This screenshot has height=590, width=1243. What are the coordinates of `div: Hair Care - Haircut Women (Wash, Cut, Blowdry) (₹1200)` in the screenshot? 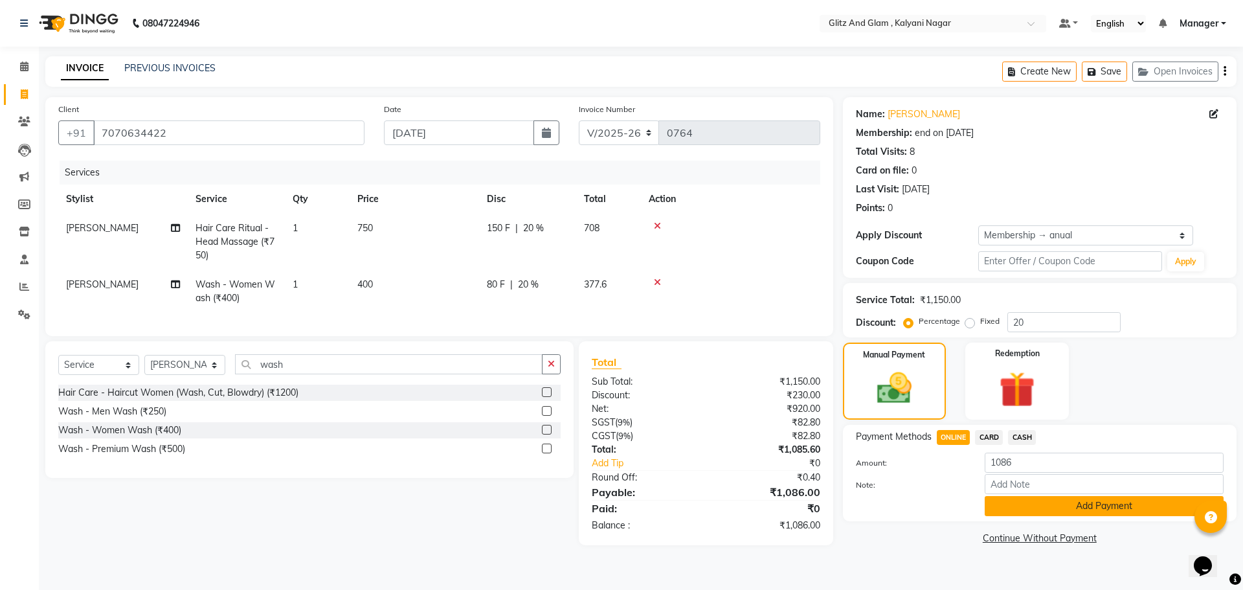 It's located at (178, 392).